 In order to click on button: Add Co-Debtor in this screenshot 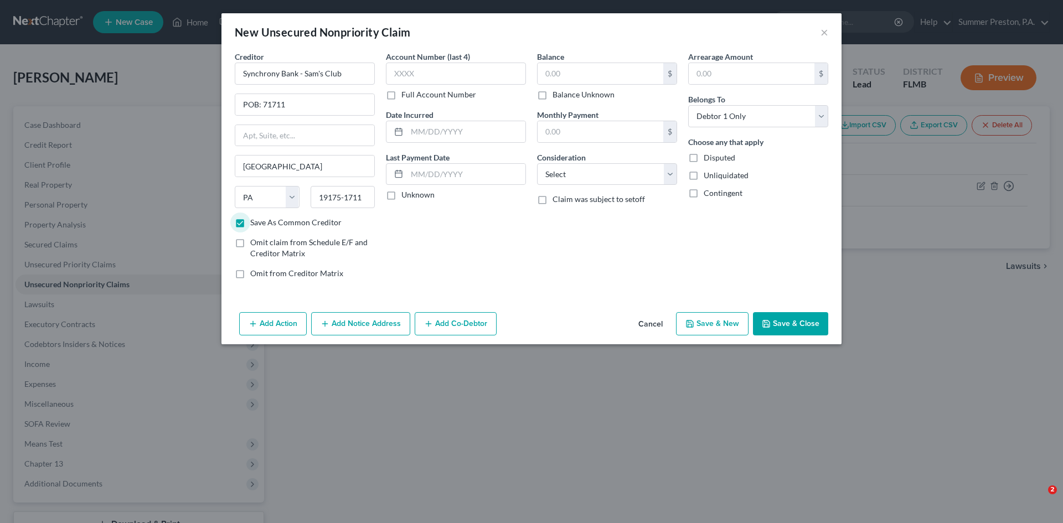, I will do `click(456, 324)`.